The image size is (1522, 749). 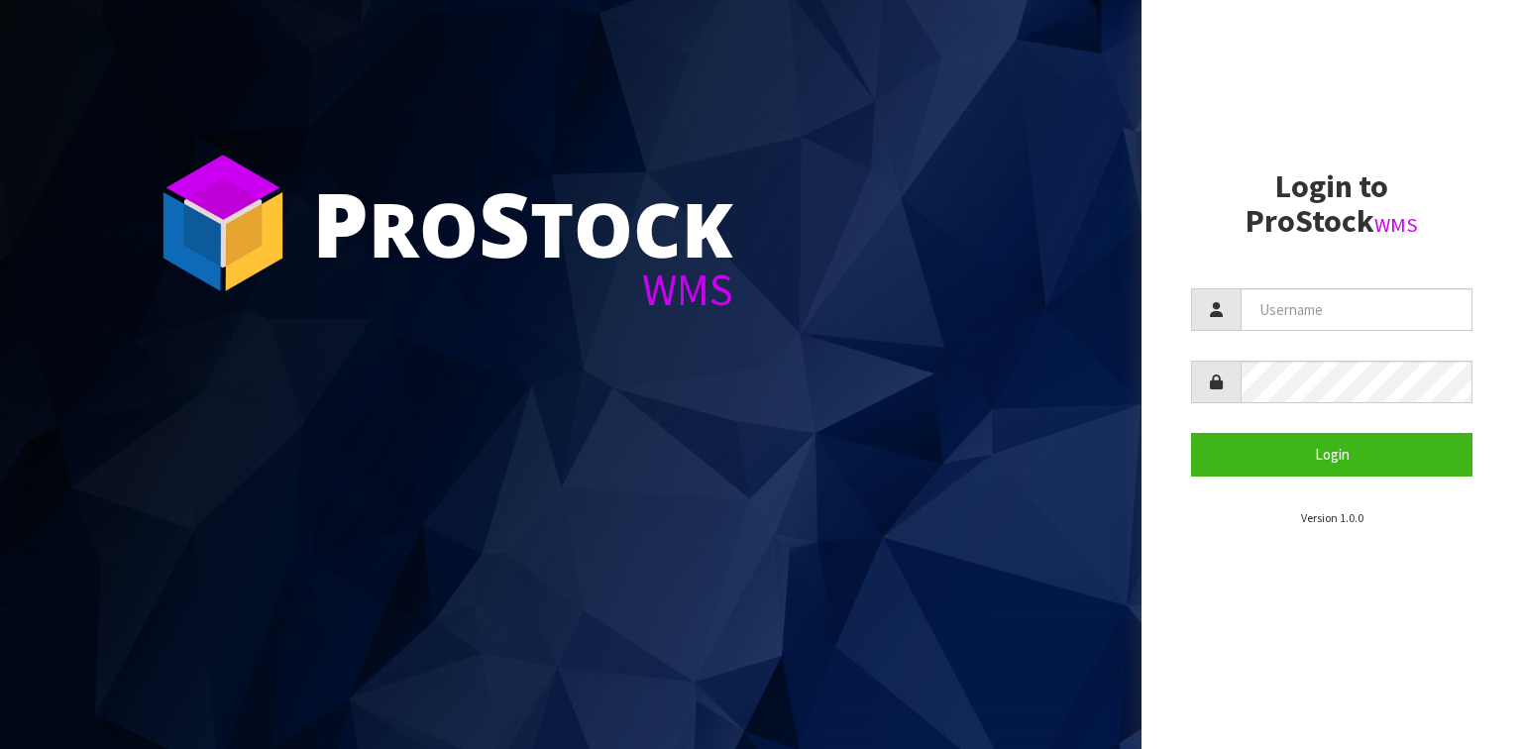 What do you see at coordinates (340, 223) in the screenshot?
I see `span: P` at bounding box center [340, 223].